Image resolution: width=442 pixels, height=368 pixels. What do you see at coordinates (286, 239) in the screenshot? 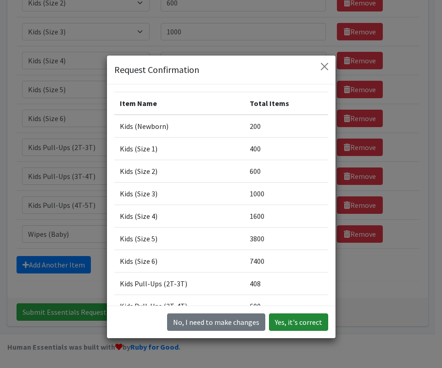
I see `td: 3800` at bounding box center [286, 239].